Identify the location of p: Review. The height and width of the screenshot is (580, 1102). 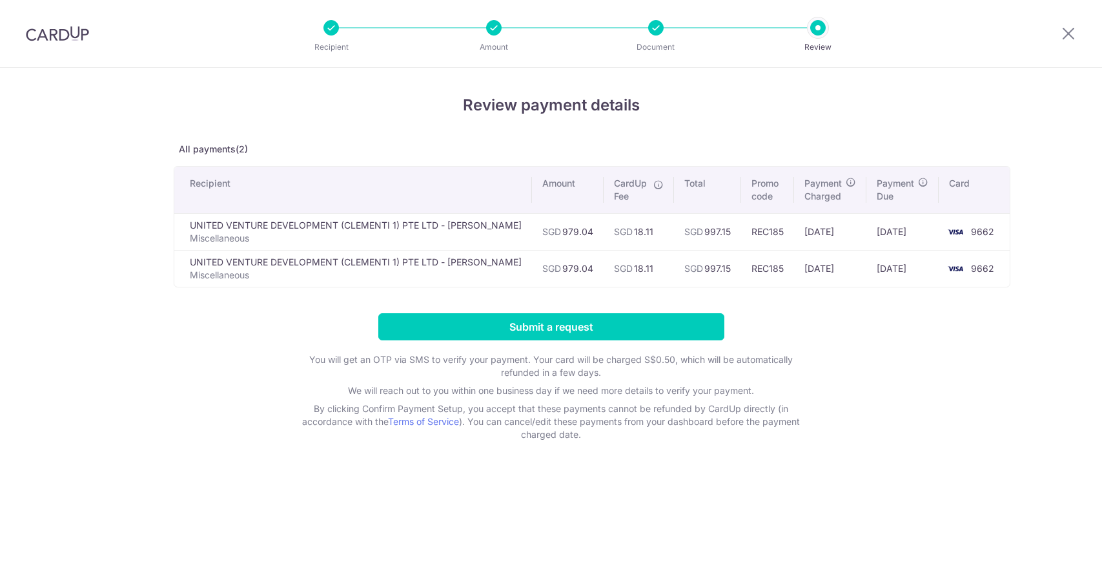
(818, 47).